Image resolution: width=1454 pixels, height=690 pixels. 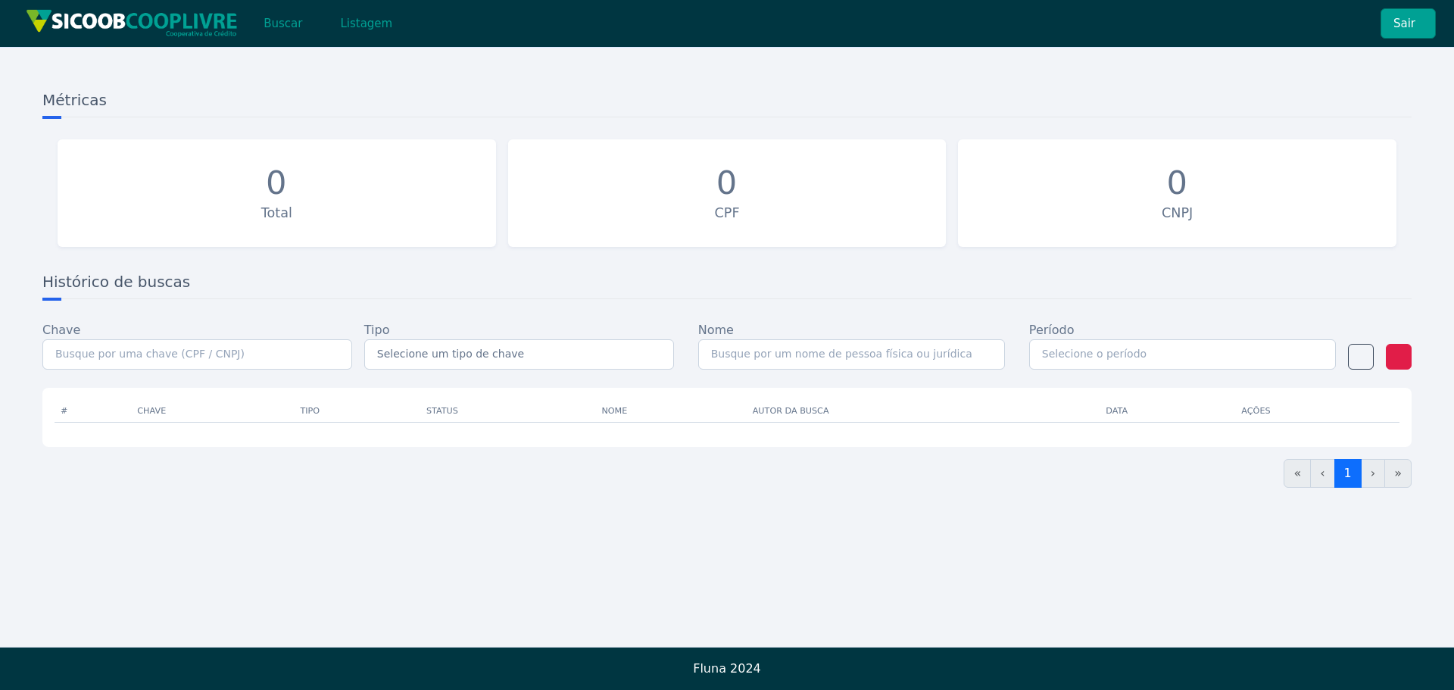 I want to click on label: Nome, so click(x=715, y=330).